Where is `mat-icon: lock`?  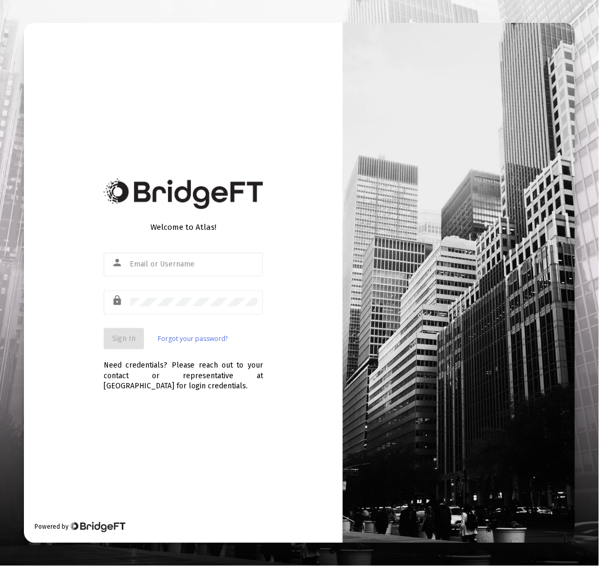
mat-icon: lock is located at coordinates (119, 300).